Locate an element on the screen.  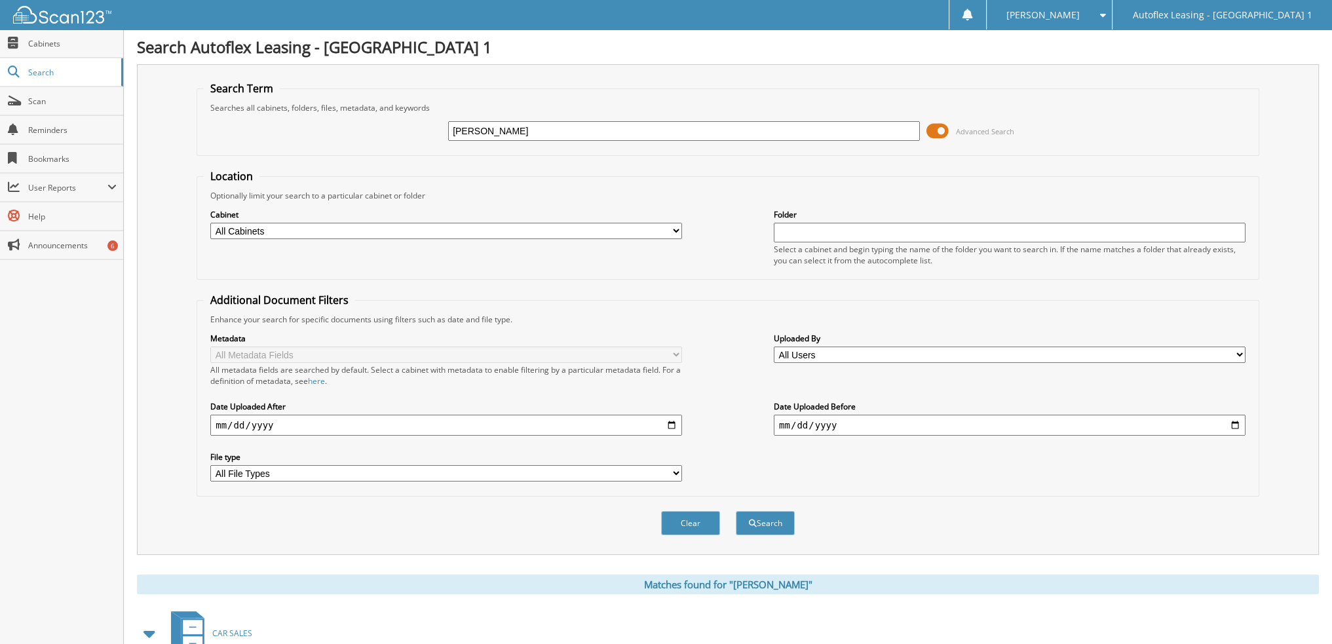
span: User Reports is located at coordinates (67, 187).